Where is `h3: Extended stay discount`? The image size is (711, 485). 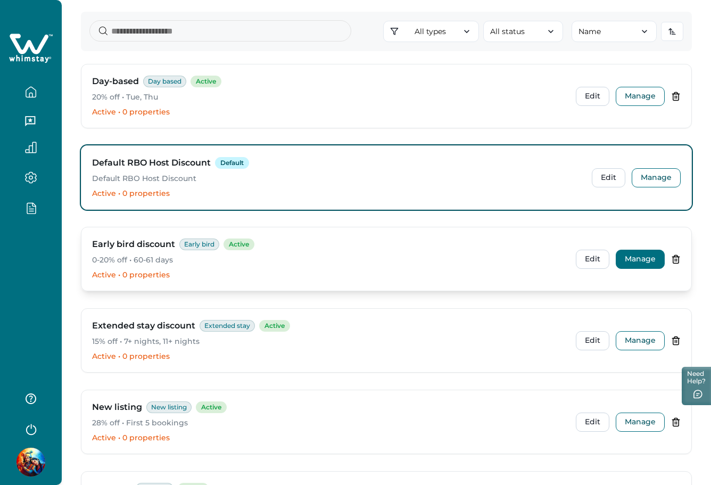
h3: Extended stay discount is located at coordinates (144, 326).